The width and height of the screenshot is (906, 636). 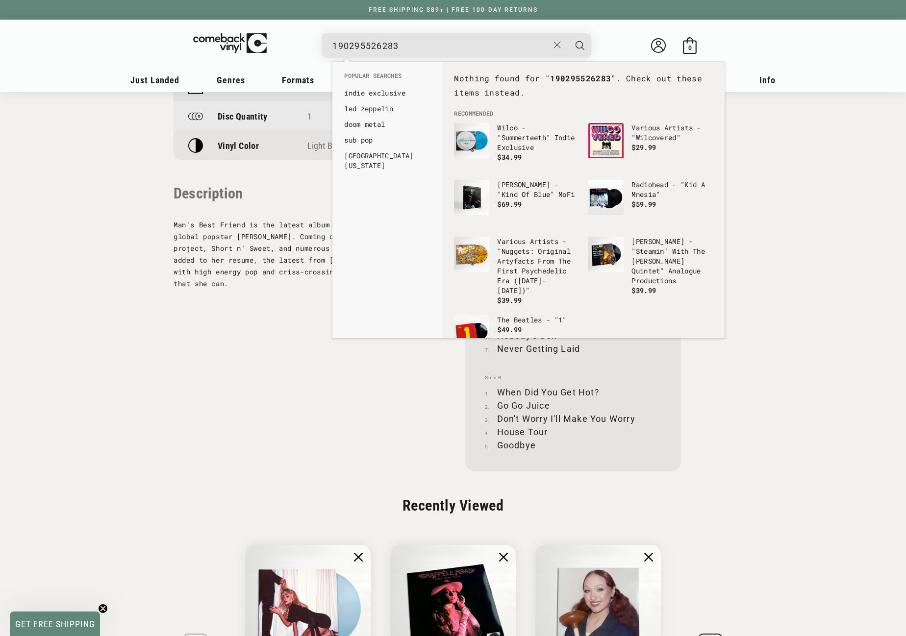 I want to click on li: no_result_suggestions: doom metal, so click(x=387, y=125).